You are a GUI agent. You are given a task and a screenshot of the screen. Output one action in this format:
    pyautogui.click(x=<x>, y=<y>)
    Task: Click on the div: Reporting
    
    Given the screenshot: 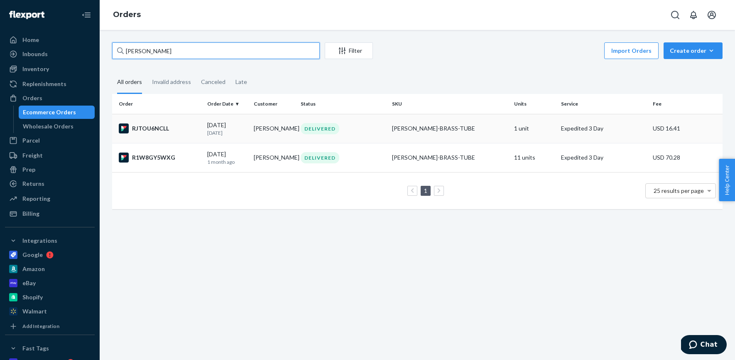 What is the action you would take?
    pyautogui.click(x=36, y=198)
    